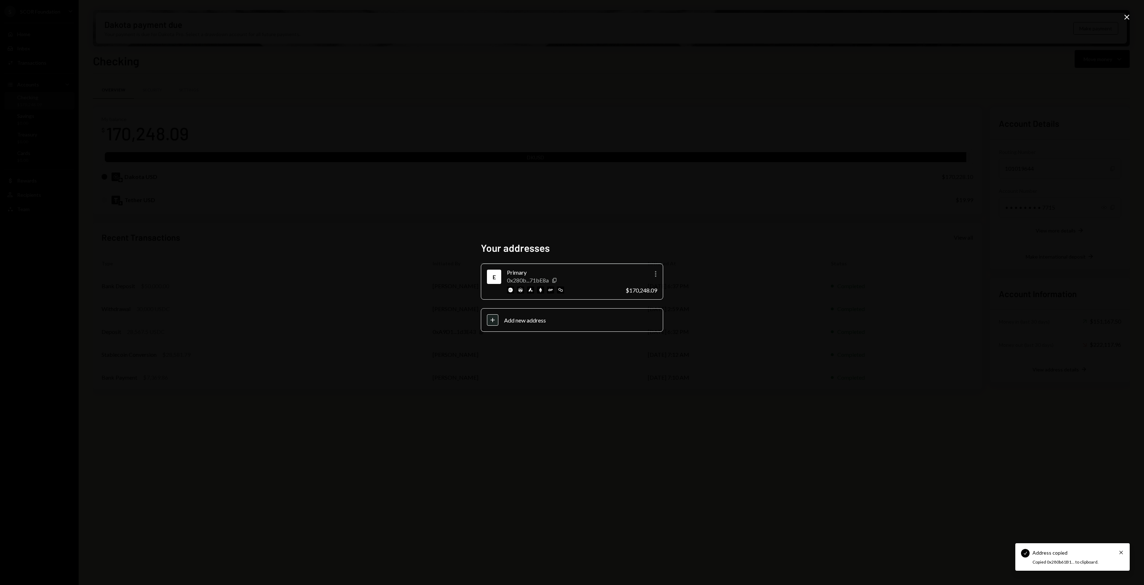 This screenshot has width=1144, height=585. I want to click on div: Add new address, so click(580, 320).